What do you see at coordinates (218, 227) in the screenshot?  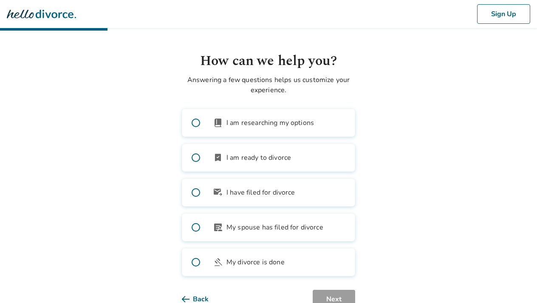 I see `span: article_person` at bounding box center [218, 227].